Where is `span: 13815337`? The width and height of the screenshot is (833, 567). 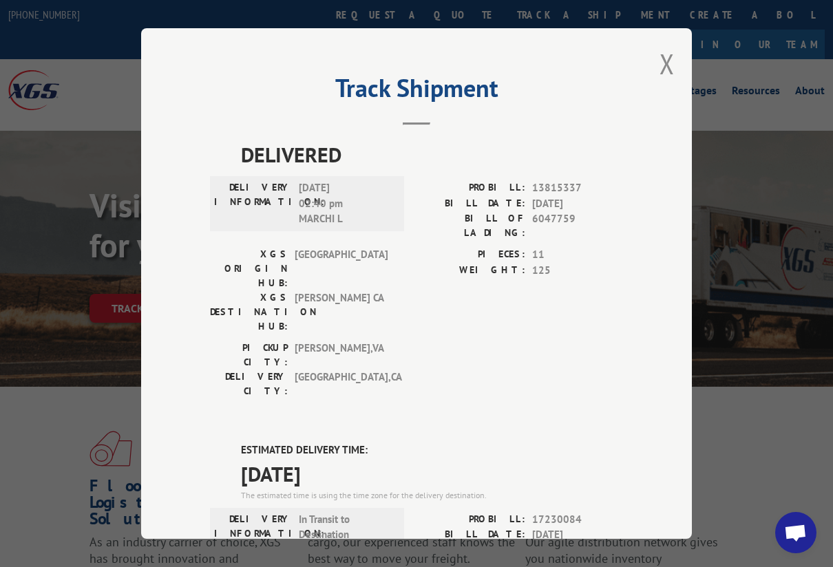 span: 13815337 is located at coordinates (578, 188).